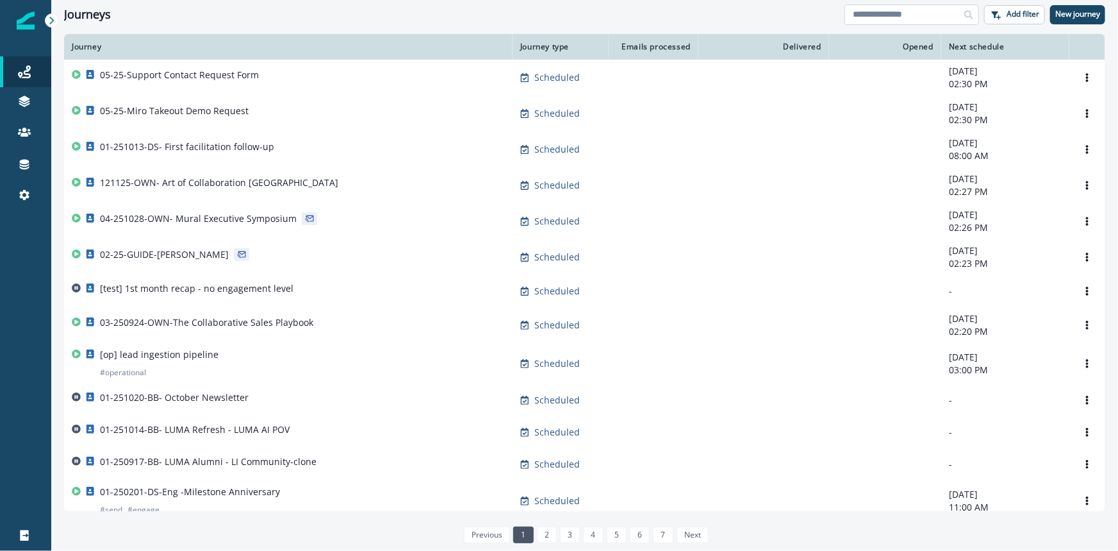  Describe the element at coordinates (187, 147) in the screenshot. I see `p: 01-251013-DS- First facilitation follow-up` at that location.